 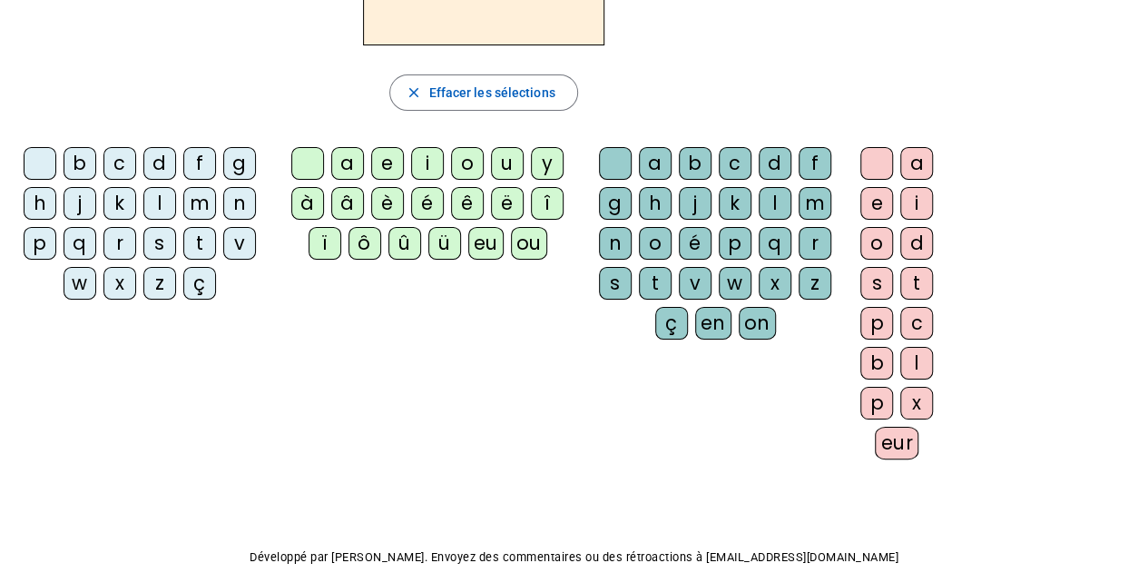 What do you see at coordinates (405, 243) in the screenshot?
I see `div: û` at bounding box center [405, 243].